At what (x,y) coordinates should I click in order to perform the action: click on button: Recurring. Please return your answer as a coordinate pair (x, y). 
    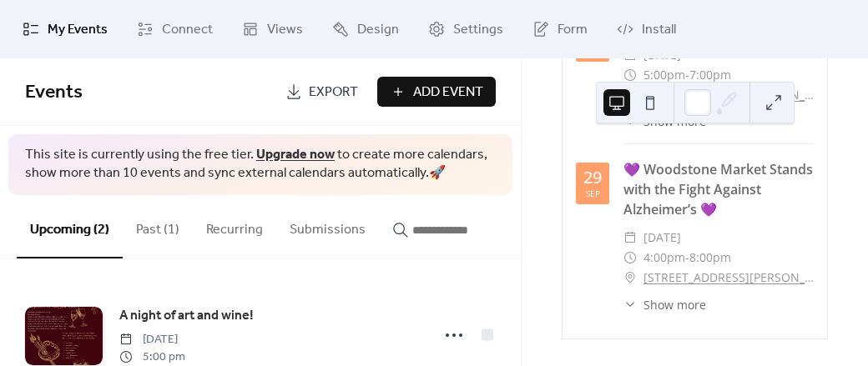
    Looking at the image, I should click on (234, 226).